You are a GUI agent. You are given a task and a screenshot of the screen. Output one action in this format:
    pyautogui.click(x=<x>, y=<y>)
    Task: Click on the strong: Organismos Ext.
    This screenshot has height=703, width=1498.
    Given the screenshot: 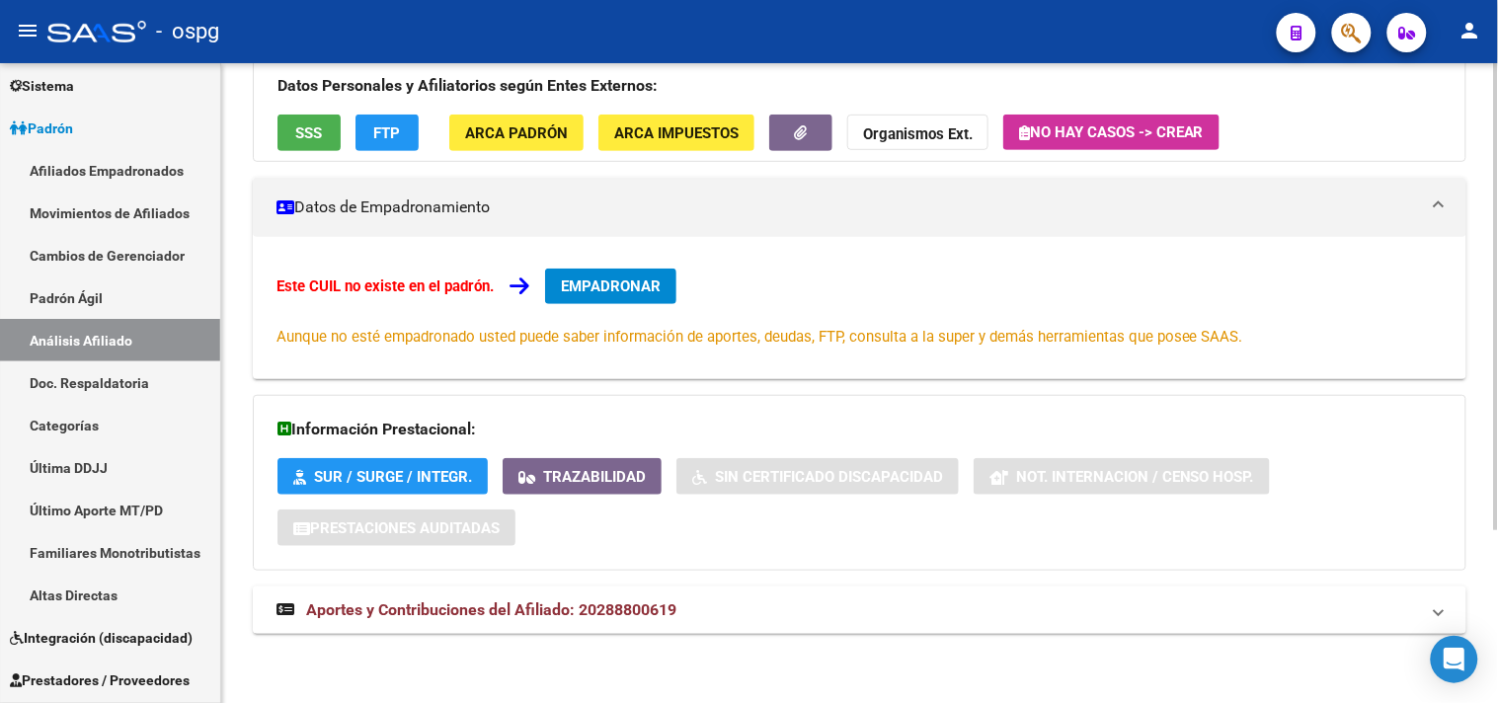 What is the action you would take?
    pyautogui.click(x=917, y=134)
    